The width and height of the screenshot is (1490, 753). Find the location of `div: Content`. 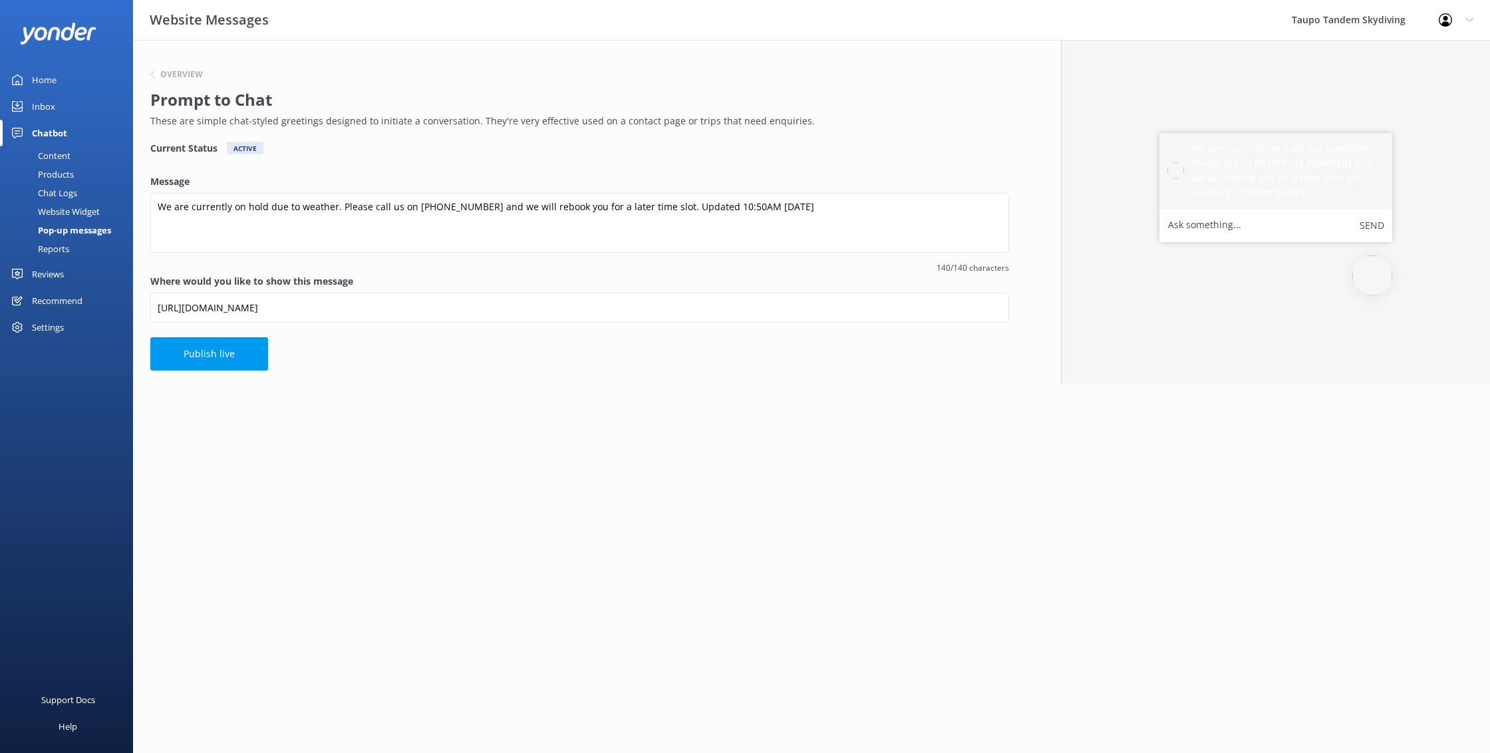

div: Content is located at coordinates (39, 156).